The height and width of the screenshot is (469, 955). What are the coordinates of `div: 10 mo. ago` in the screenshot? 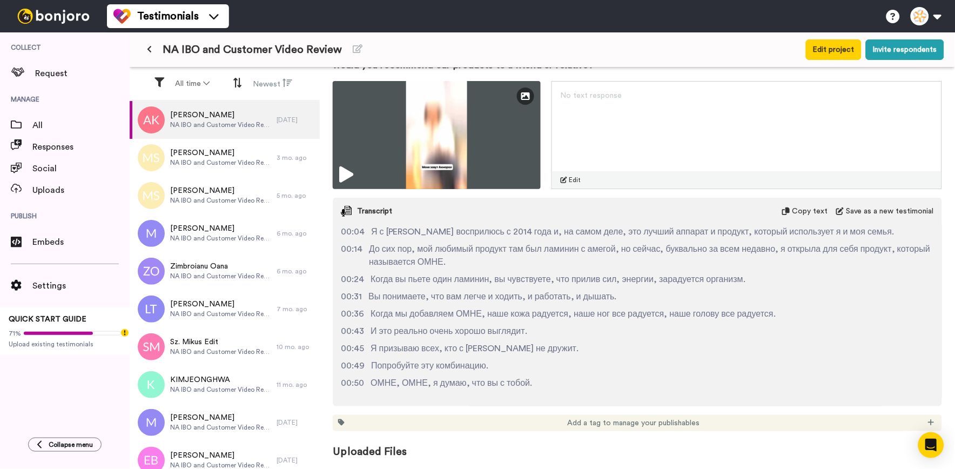 It's located at (295, 347).